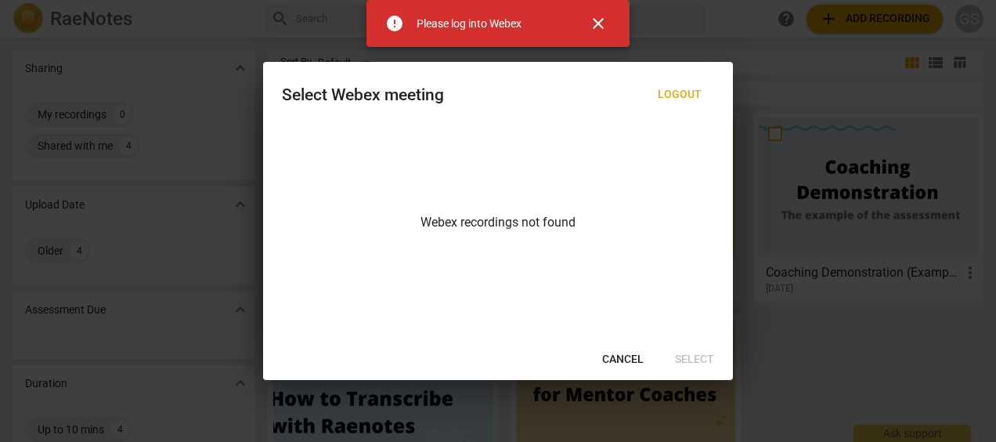 The image size is (996, 442). What do you see at coordinates (680, 95) in the screenshot?
I see `button: Logout` at bounding box center [680, 95].